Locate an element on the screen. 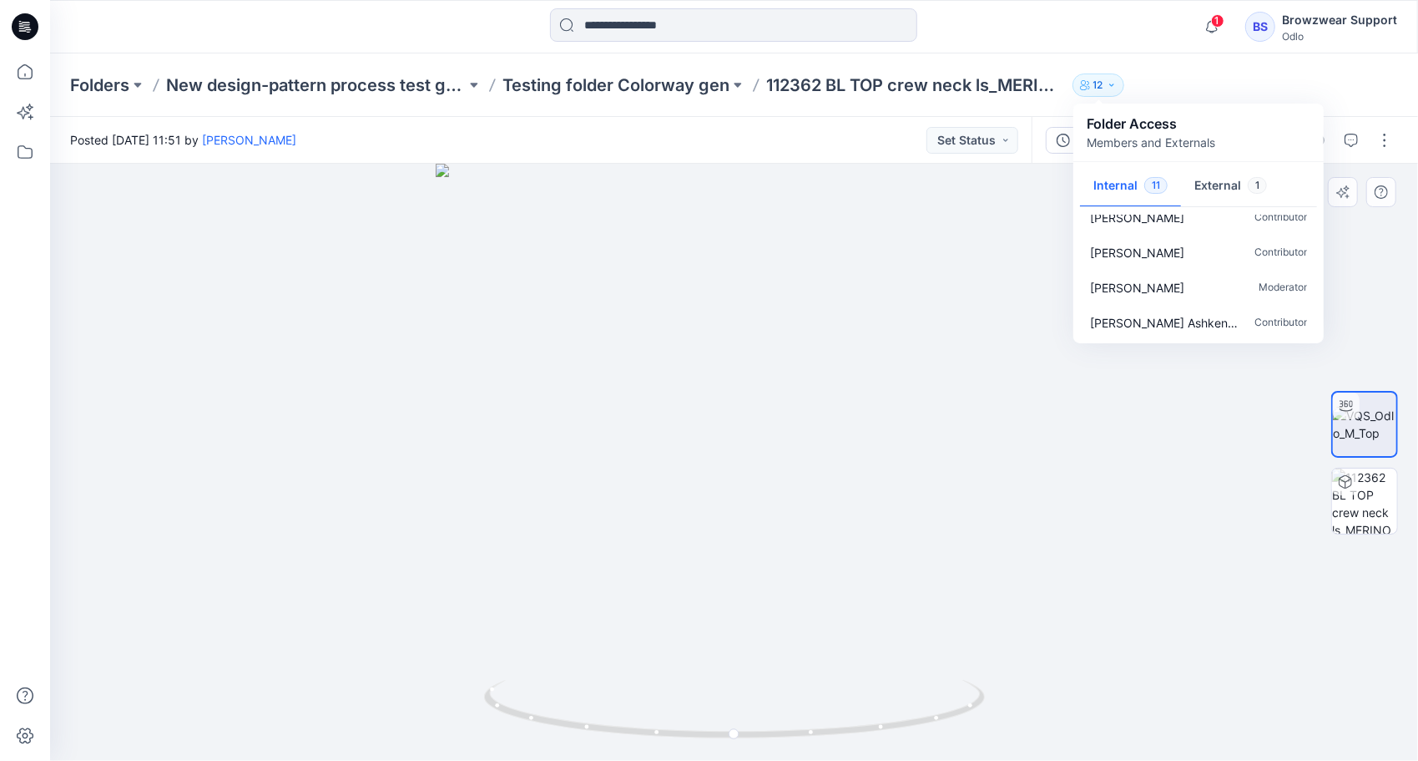  p: Balazs Elekes is located at coordinates (1137, 217).